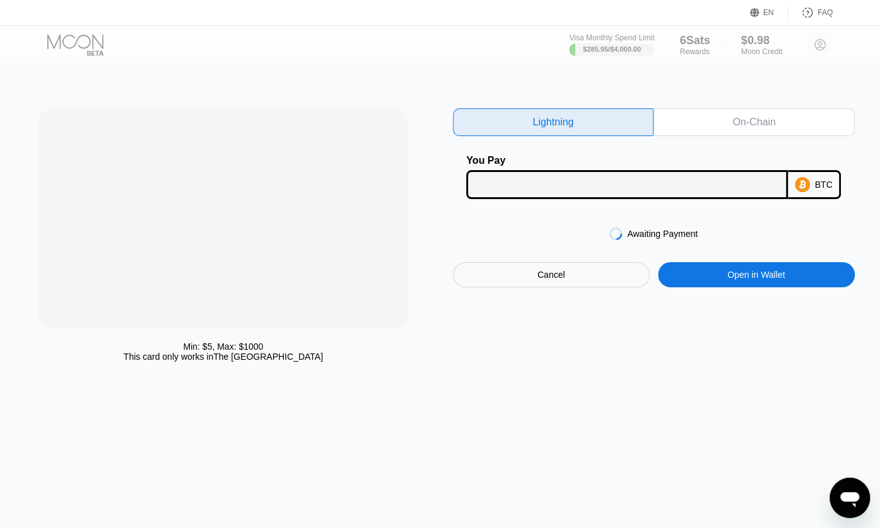 Image resolution: width=880 pixels, height=528 pixels. Describe the element at coordinates (223, 347) in the screenshot. I see `div: Min: $ 5 , Max: $ 1000` at that location.